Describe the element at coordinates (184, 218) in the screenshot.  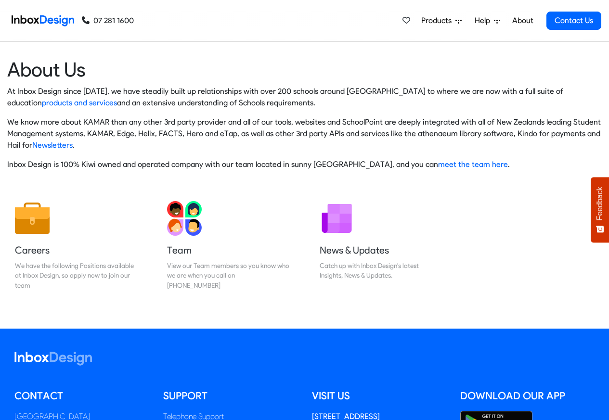
I see `img: 2022_01_13_icon_team.svg` at that location.